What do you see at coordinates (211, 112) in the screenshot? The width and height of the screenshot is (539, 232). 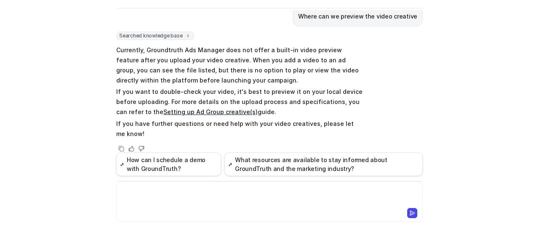 I see `a: Setting up Ad Group creative(s)` at bounding box center [211, 112].